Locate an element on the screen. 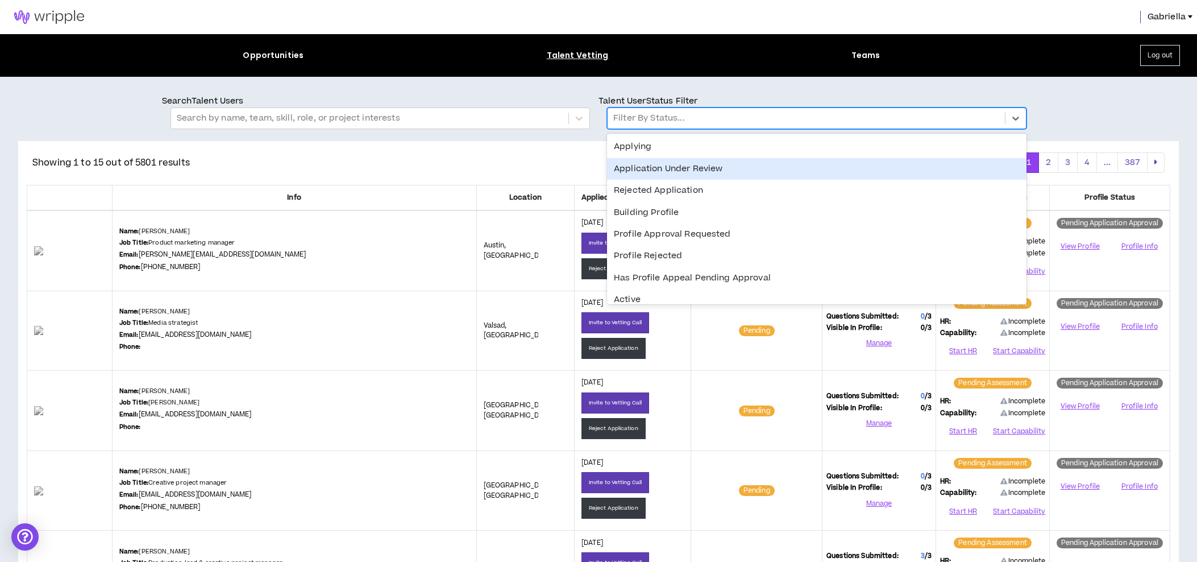 The width and height of the screenshot is (1197, 562). th: Info is located at coordinates (294, 197).